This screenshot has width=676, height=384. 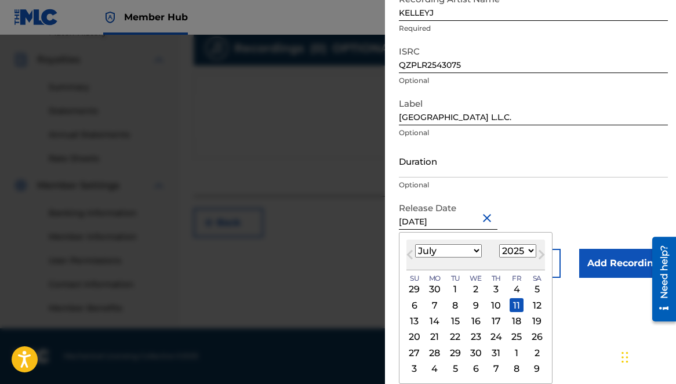 What do you see at coordinates (455, 337) in the screenshot?
I see `div: Choose Tuesday, July 22nd, 2025` at bounding box center [455, 337].